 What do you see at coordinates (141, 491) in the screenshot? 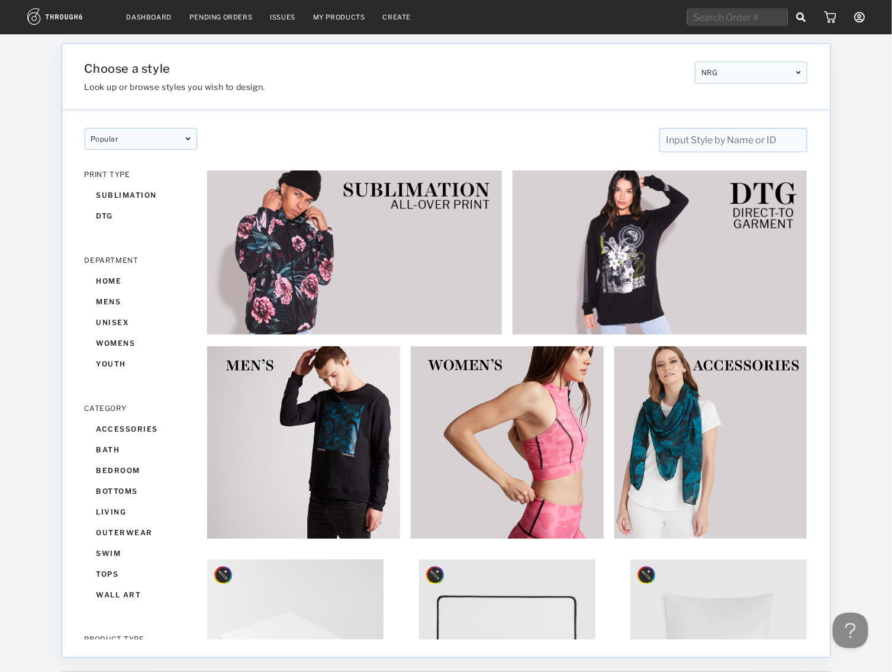
I see `div: bottoms` at bounding box center [141, 491].